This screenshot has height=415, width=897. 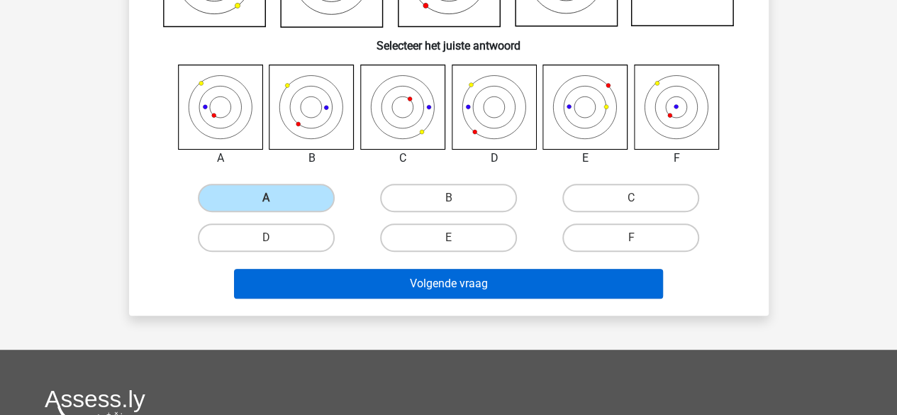 What do you see at coordinates (311, 158) in the screenshot?
I see `div: B` at bounding box center [311, 158].